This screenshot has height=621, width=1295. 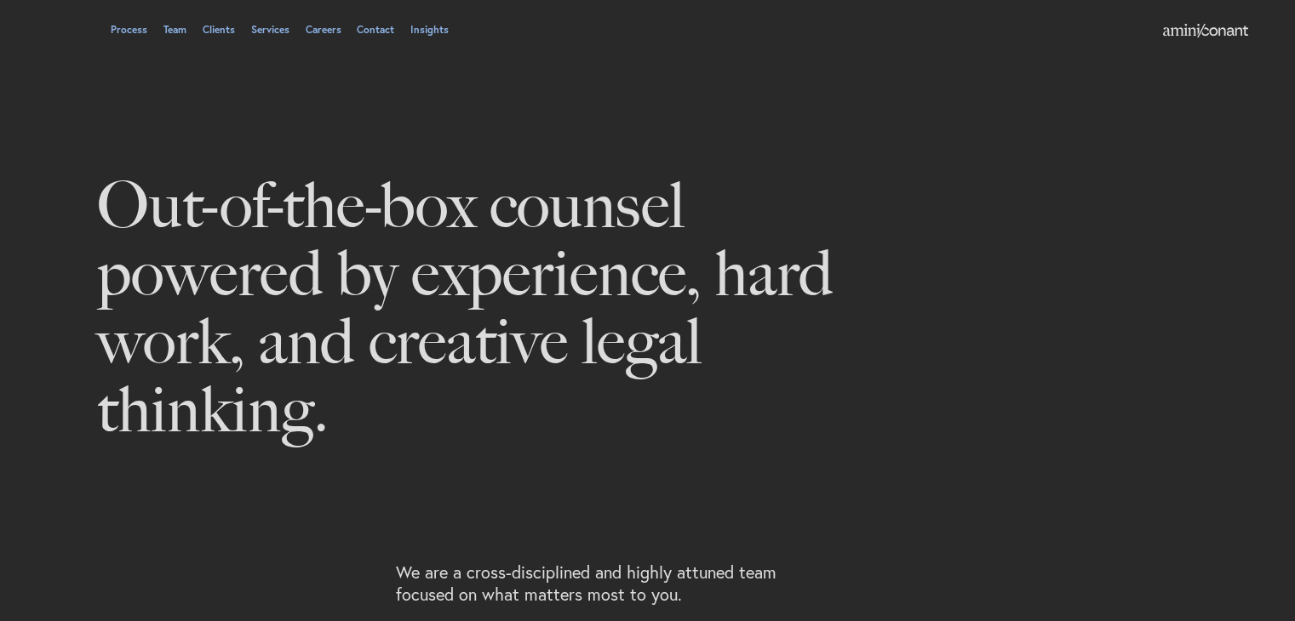 What do you see at coordinates (129, 30) in the screenshot?
I see `a: Process` at bounding box center [129, 30].